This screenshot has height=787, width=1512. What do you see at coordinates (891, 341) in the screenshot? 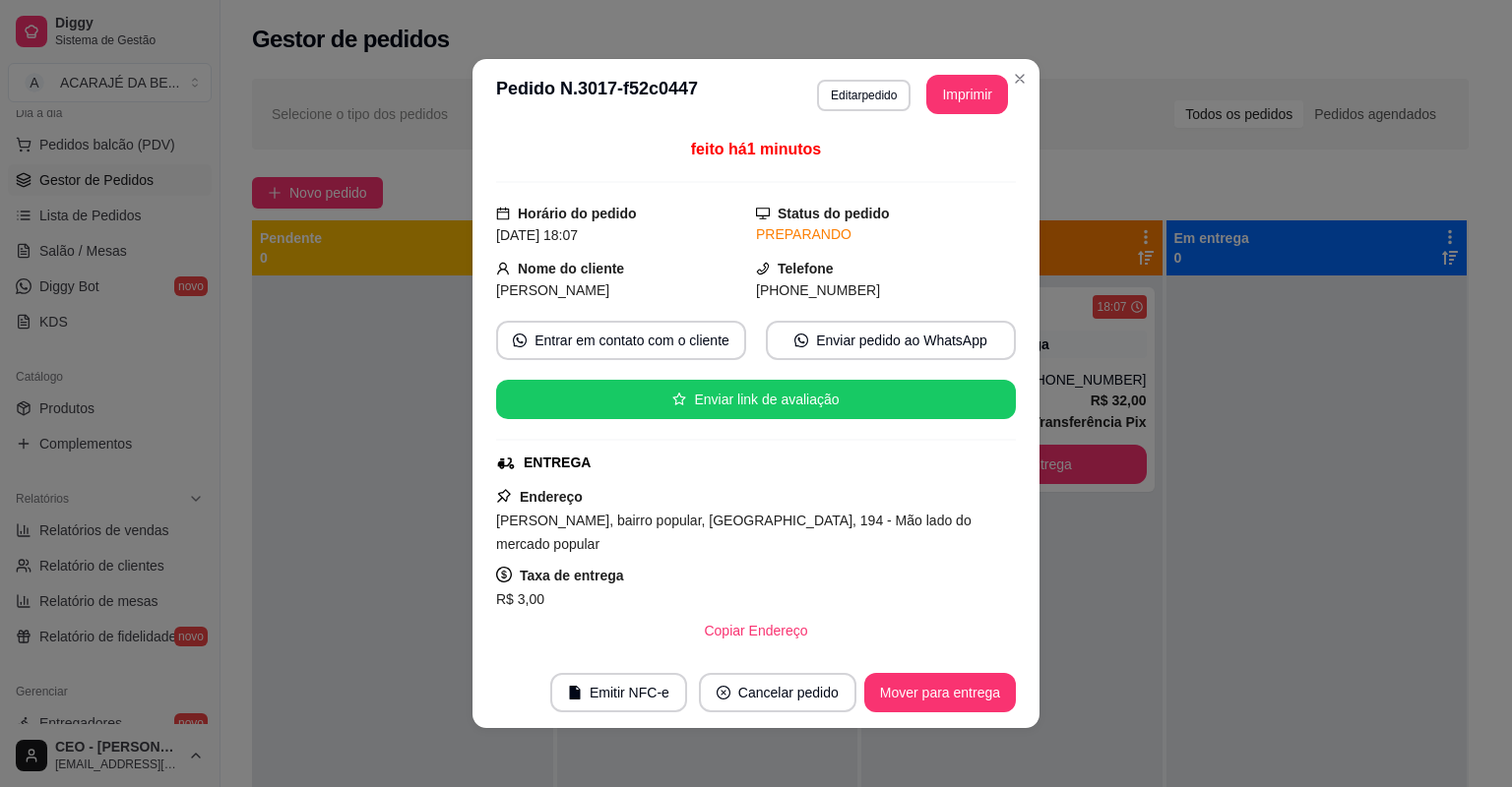
I see `button: whats-appEnviar pedido ao WhatsApp` at bounding box center [891, 341].